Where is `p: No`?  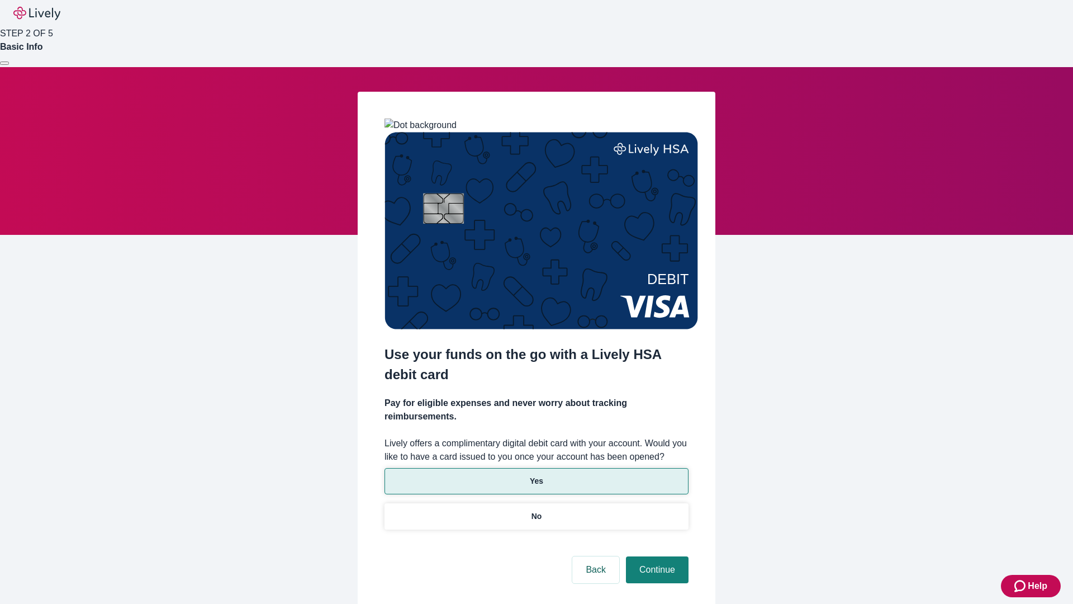
p: No is located at coordinates (537, 516).